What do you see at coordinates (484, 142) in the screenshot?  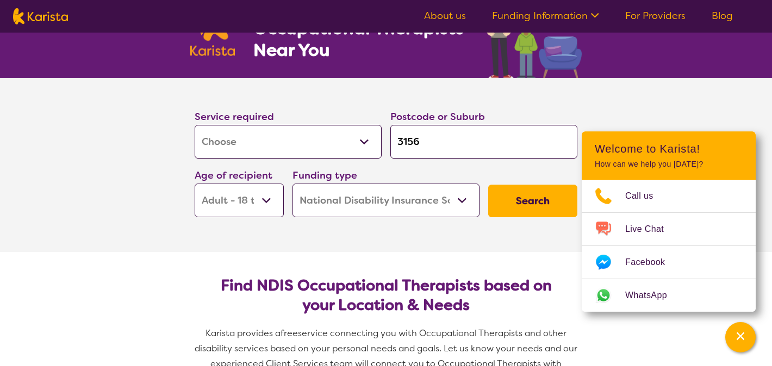 I see `input: Type` at bounding box center [484, 142].